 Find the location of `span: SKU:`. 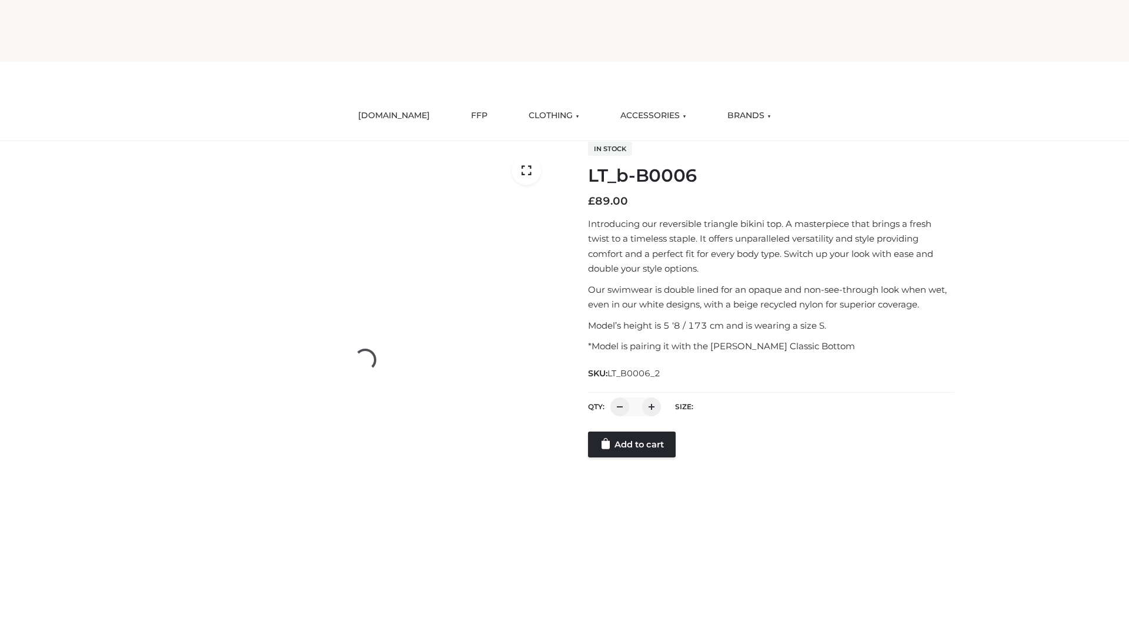

span: SKU: is located at coordinates (624, 373).